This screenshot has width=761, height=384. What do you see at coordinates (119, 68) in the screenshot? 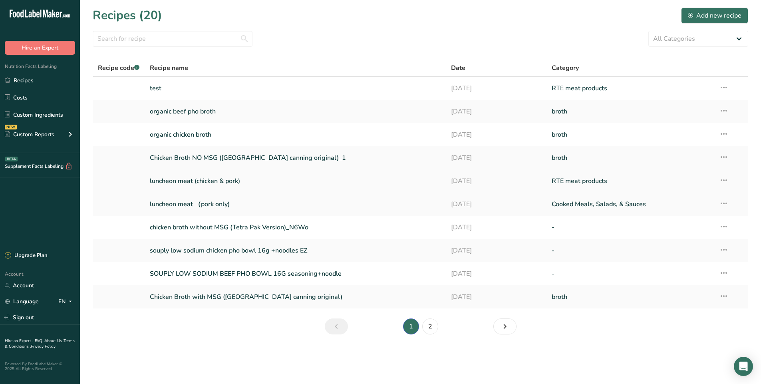
I see `span: Recipe code` at bounding box center [119, 68].